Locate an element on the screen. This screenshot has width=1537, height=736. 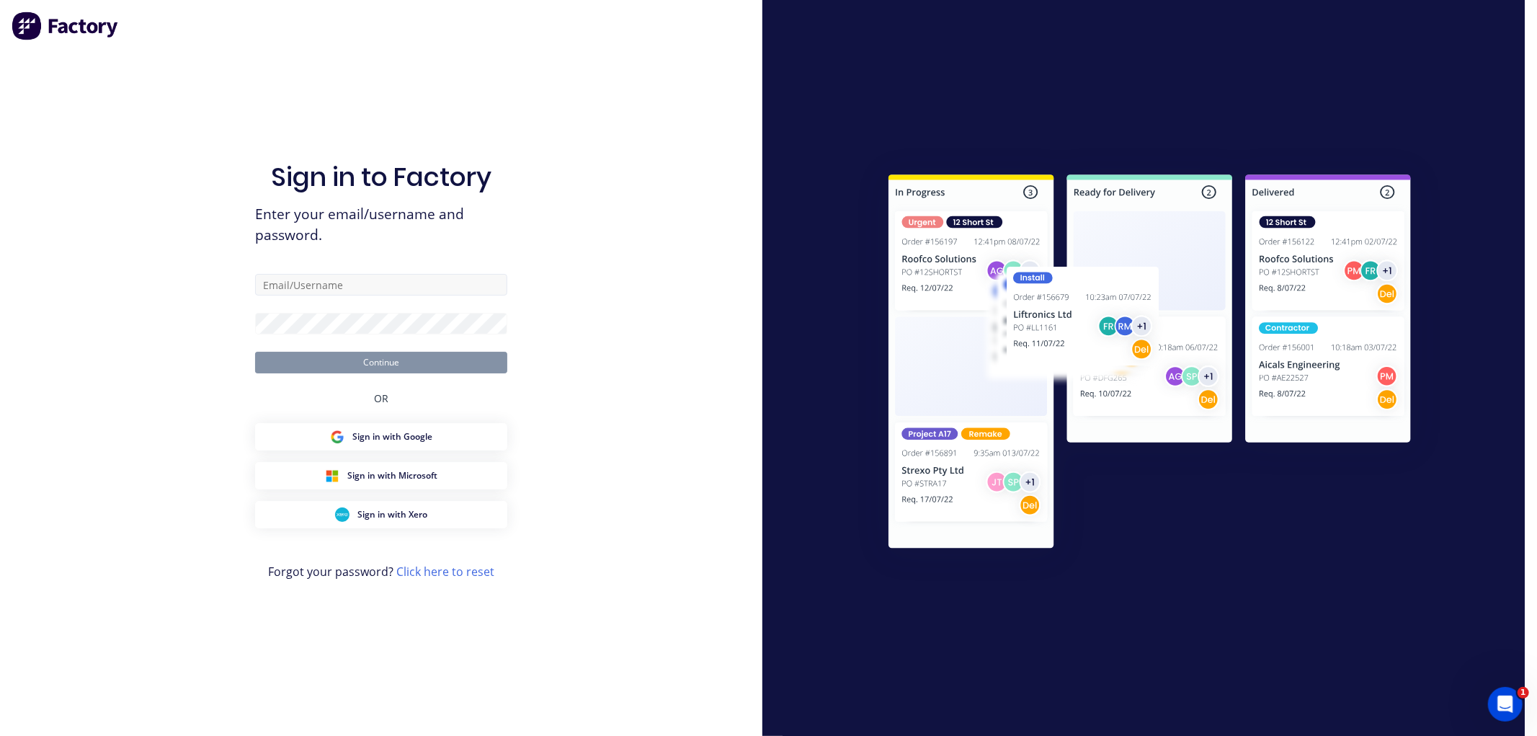
span: 1 is located at coordinates (1523, 692).